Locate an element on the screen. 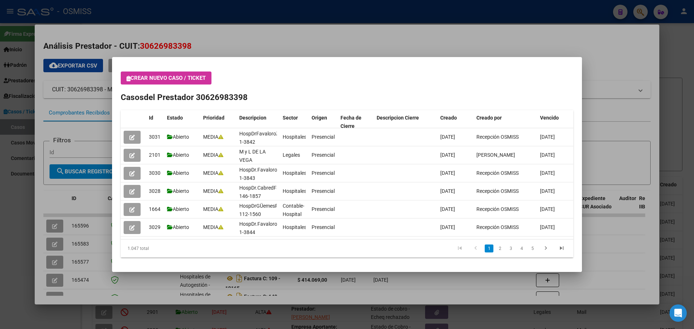 This screenshot has height=329, width=694. span: Fecha de Cierre is located at coordinates (351, 122).